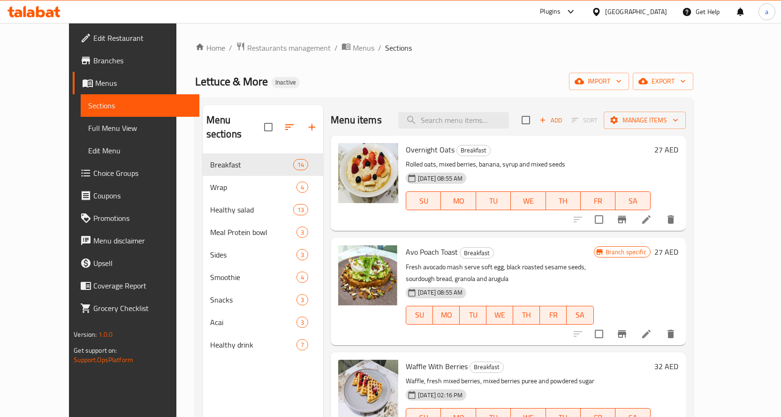 The width and height of the screenshot is (781, 417). What do you see at coordinates (528, 381) in the screenshot?
I see `p: Waffle, fresh mixed berries, mixed berries puree and powdered sugar` at bounding box center [528, 381].